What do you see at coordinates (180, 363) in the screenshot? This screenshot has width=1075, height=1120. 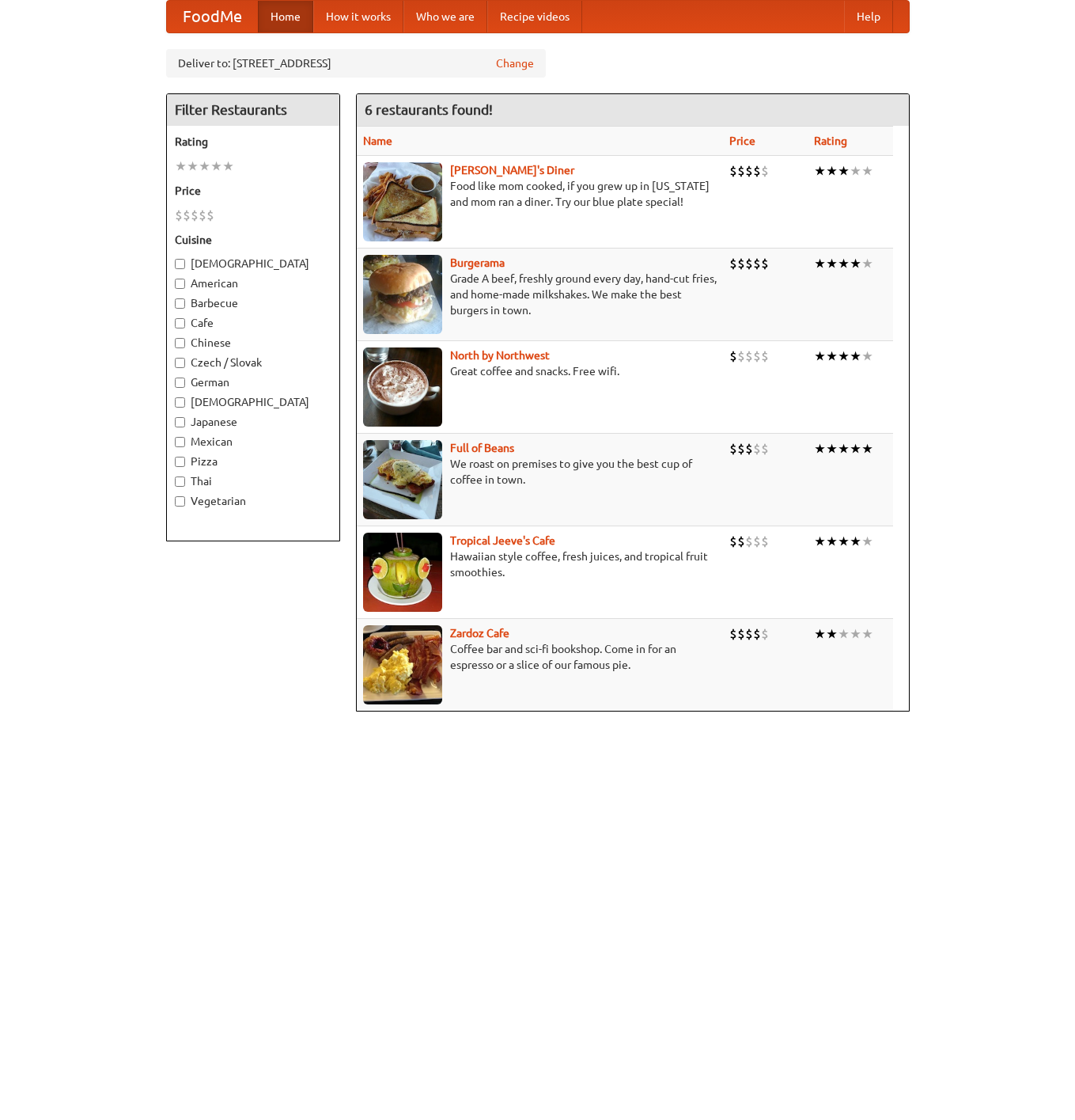 I see `input: Czech / Slovak` at bounding box center [180, 363].